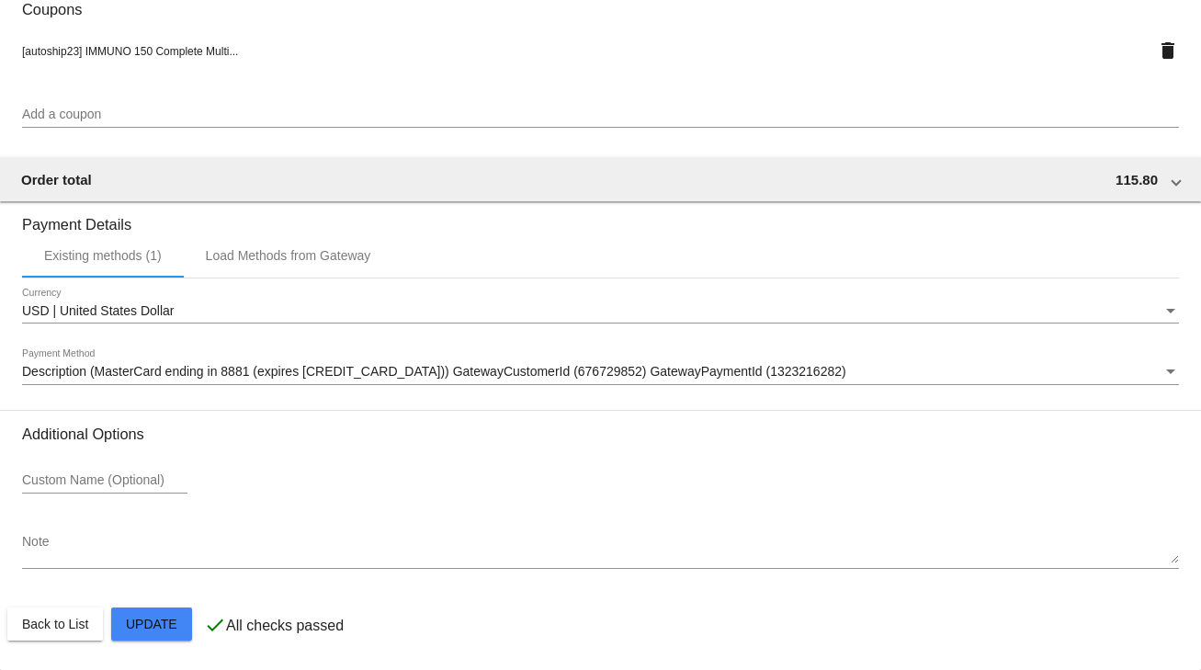 This screenshot has width=1201, height=670. I want to click on input: Add a coupon, so click(600, 115).